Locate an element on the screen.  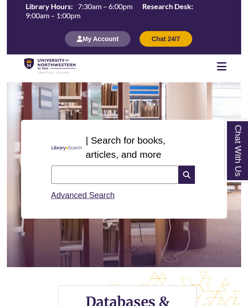
img: UNWSP Library Logo is located at coordinates (50, 66).